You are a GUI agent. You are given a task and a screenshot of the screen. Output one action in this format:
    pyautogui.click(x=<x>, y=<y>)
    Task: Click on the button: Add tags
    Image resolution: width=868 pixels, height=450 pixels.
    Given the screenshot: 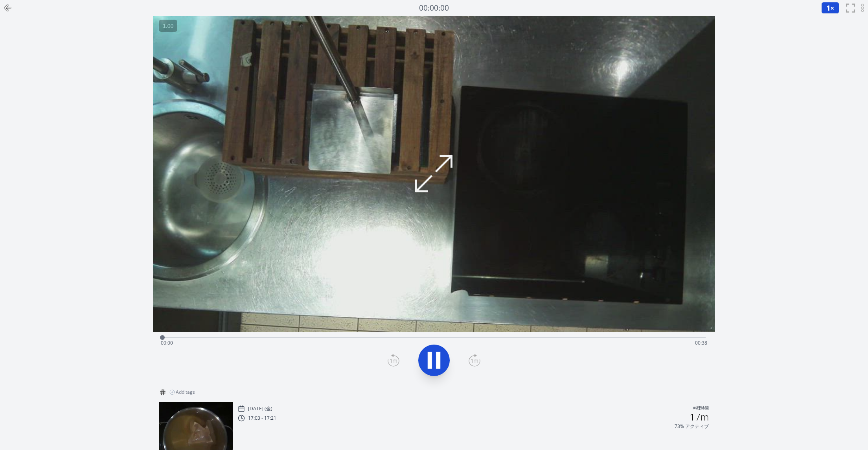 What is the action you would take?
    pyautogui.click(x=182, y=392)
    